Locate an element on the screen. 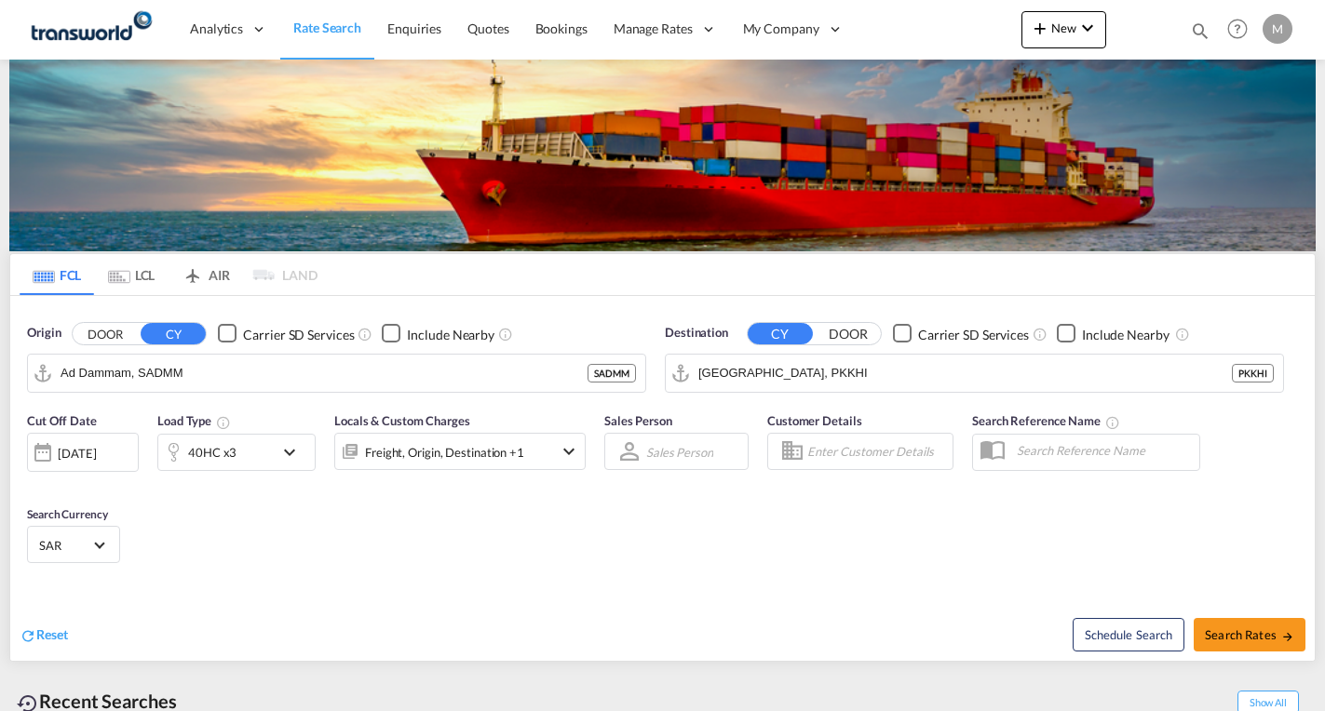 This screenshot has height=711, width=1325. img: LCL+%26+FCL+BACKGROUND.png is located at coordinates (662, 156).